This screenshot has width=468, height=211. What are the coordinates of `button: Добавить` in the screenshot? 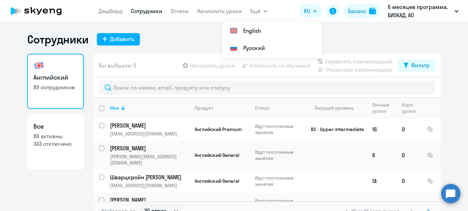 It's located at (118, 39).